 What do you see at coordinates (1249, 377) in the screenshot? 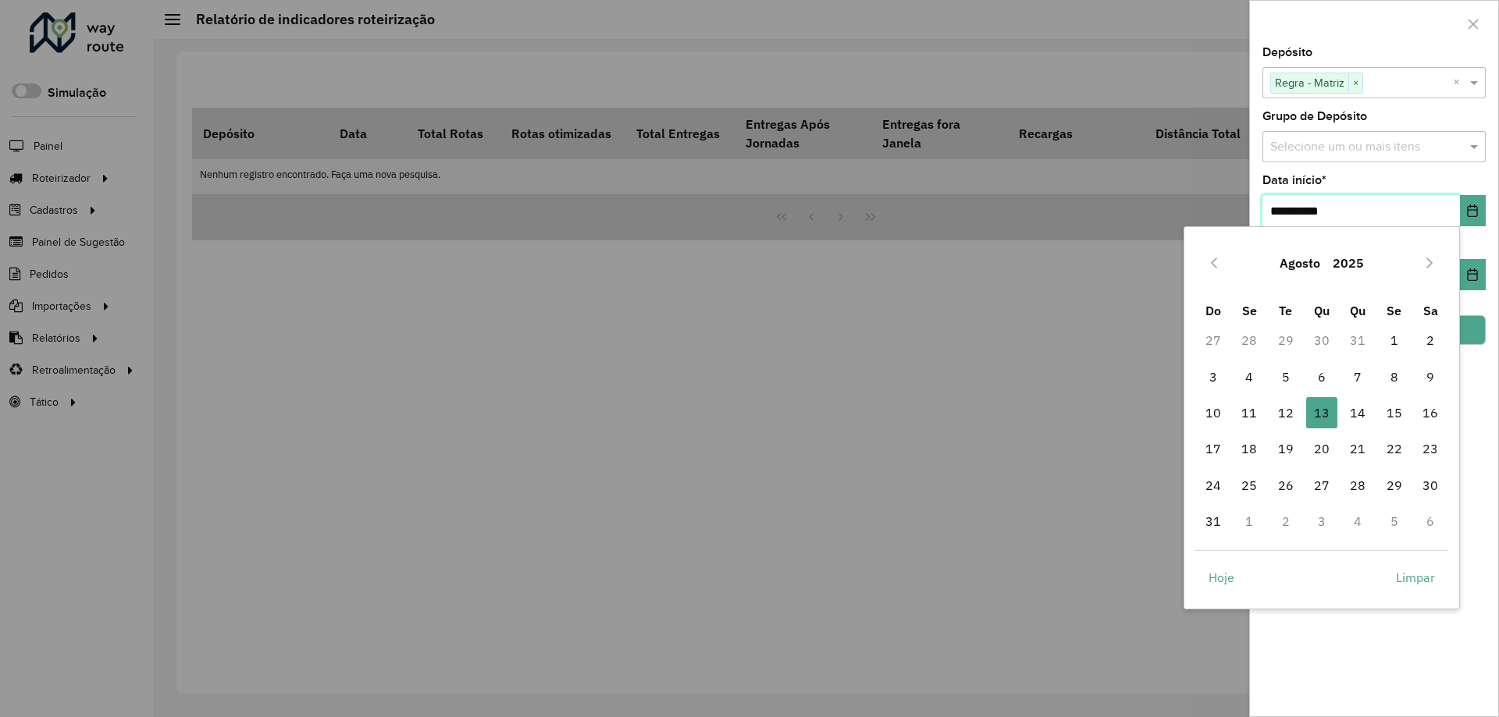
I see `span: 4` at bounding box center [1249, 377].